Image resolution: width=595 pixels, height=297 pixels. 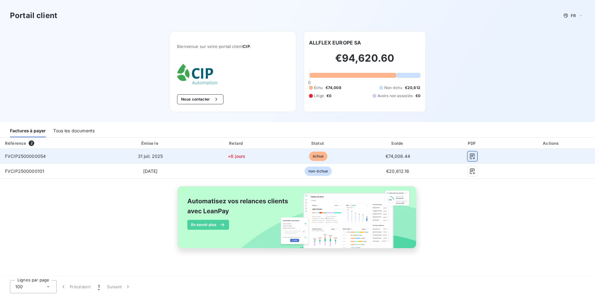 What do you see at coordinates (233, 46) in the screenshot?
I see `span: Bienvenue sur votre portail client .` at bounding box center [233, 46].